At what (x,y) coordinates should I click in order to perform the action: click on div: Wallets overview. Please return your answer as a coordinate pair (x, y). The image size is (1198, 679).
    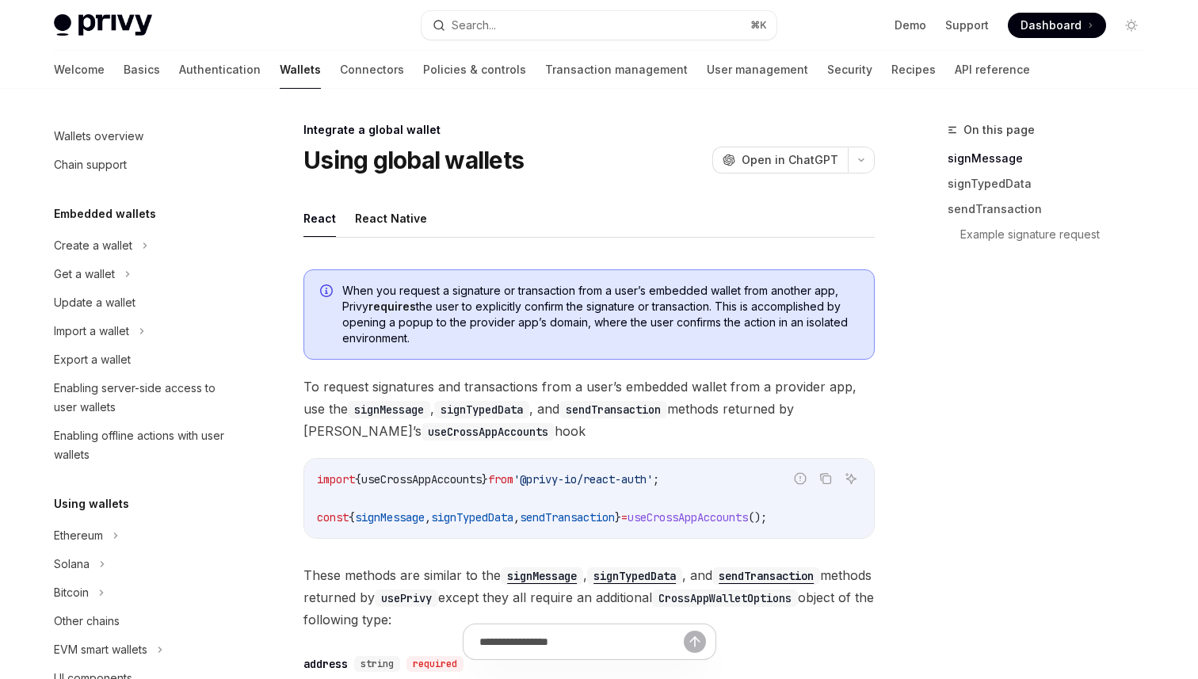
    Looking at the image, I should click on (98, 136).